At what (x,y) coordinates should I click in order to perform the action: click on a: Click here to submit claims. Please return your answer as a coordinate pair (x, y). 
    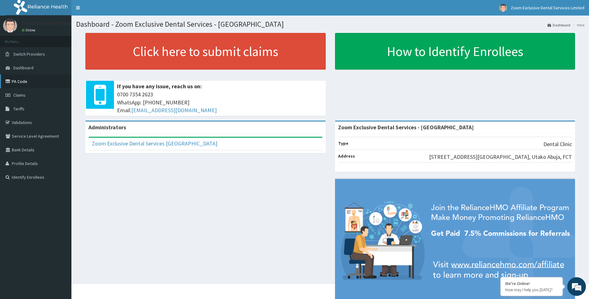
    Looking at the image, I should click on (206, 51).